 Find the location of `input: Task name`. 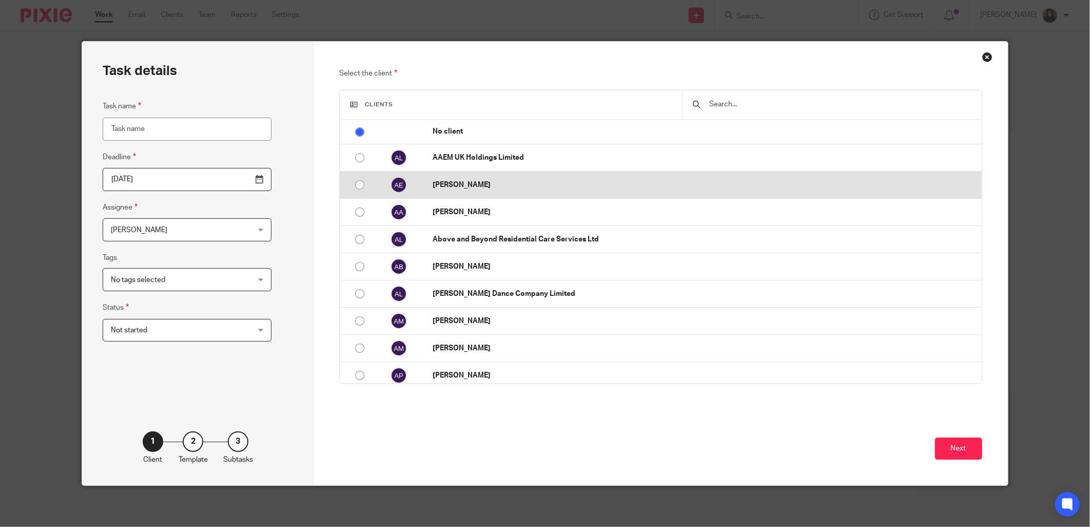

input: Task name is located at coordinates (187, 129).